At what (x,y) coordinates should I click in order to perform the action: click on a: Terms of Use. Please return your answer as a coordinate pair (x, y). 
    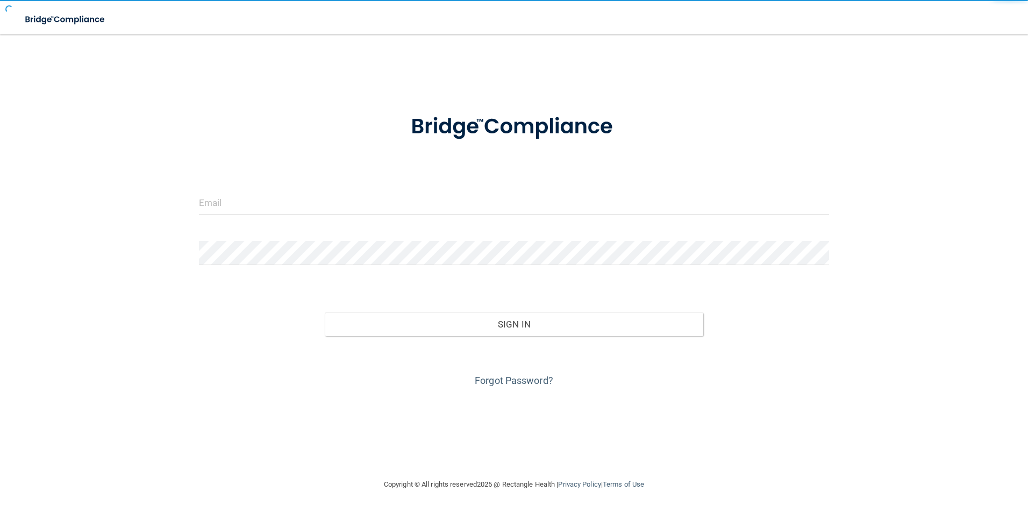
    Looking at the image, I should click on (623, 484).